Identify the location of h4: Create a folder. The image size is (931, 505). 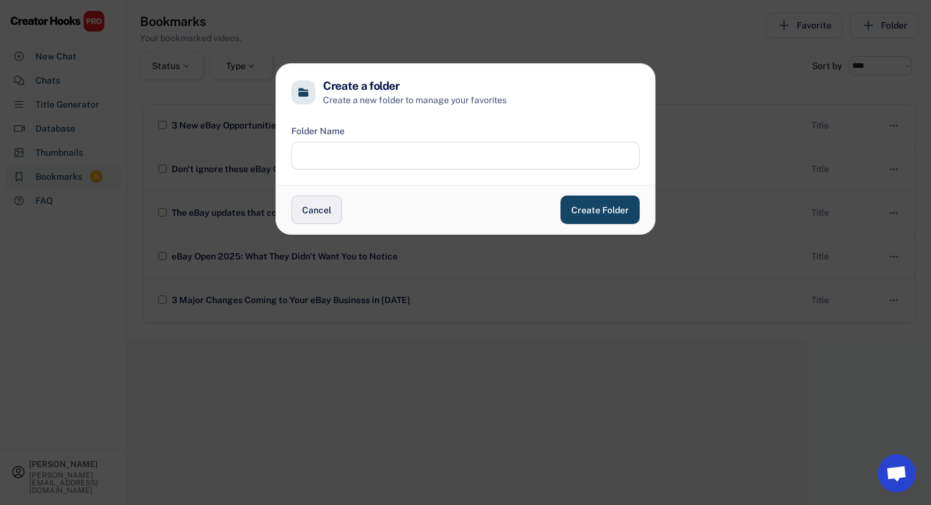
(361, 86).